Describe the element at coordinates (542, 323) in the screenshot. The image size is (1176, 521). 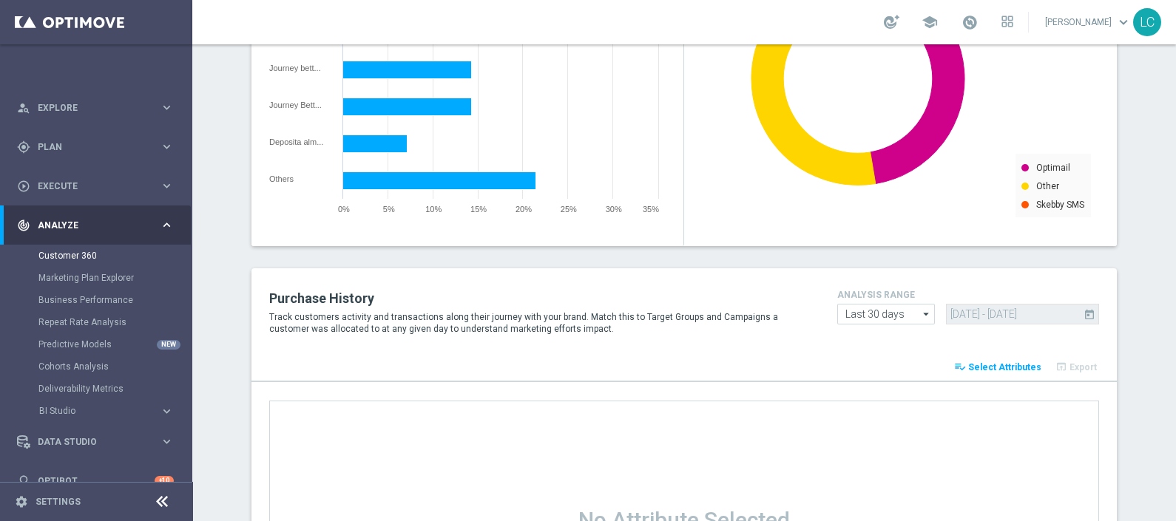
I see `p: Track customers activity and transactions along their journey with your brand. Match this to Targ...` at that location.